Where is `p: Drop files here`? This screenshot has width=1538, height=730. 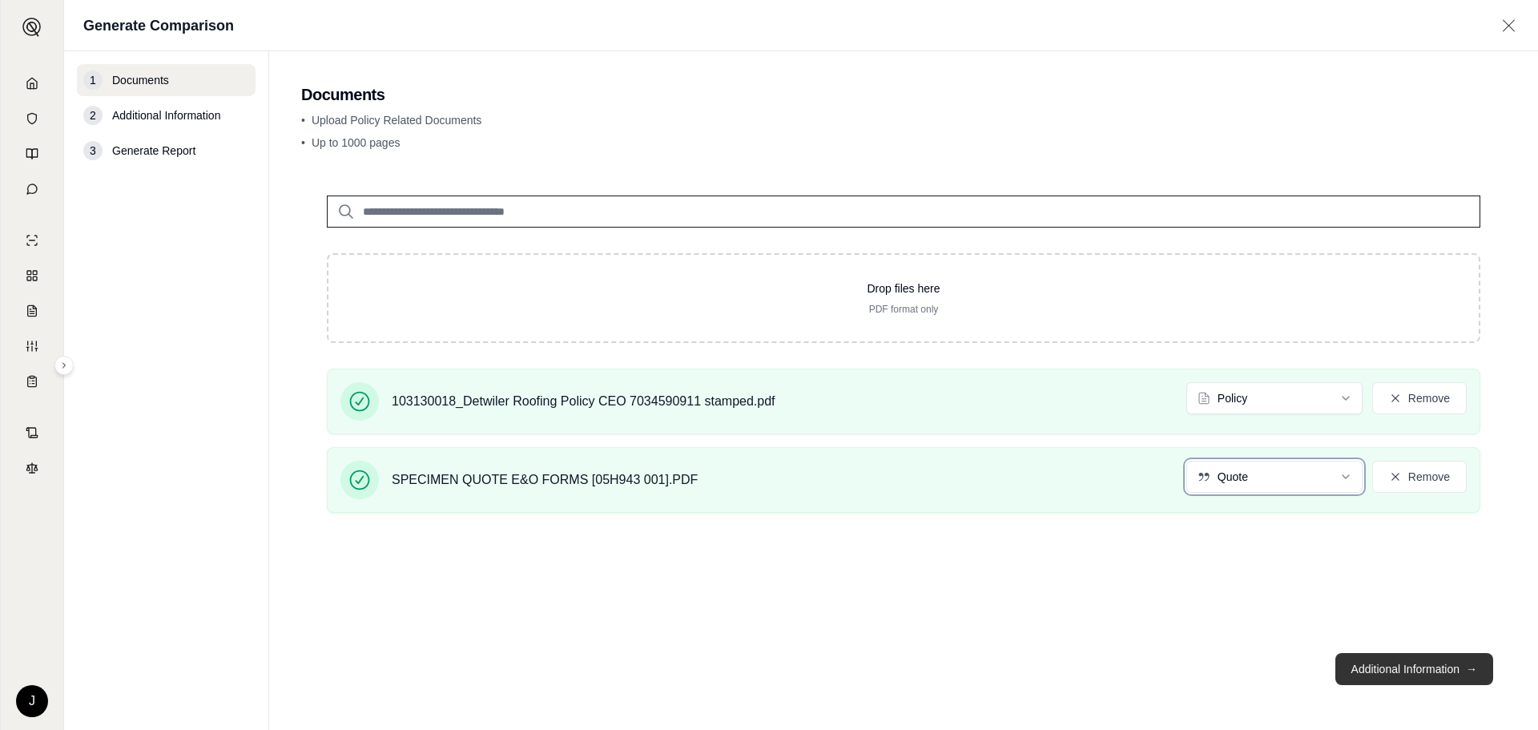 p: Drop files here is located at coordinates (904, 288).